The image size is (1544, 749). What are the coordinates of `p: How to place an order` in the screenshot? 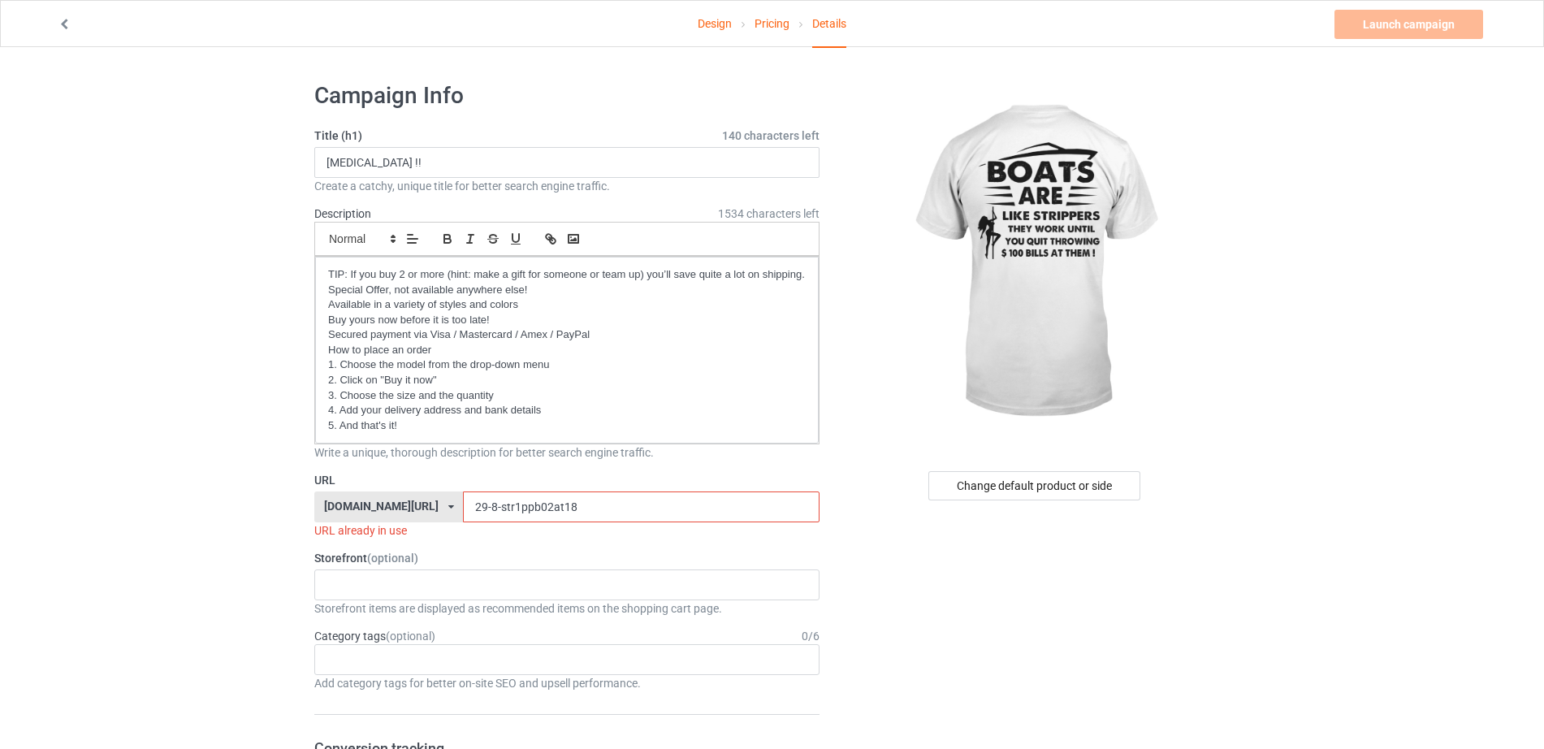 It's located at (567, 350).